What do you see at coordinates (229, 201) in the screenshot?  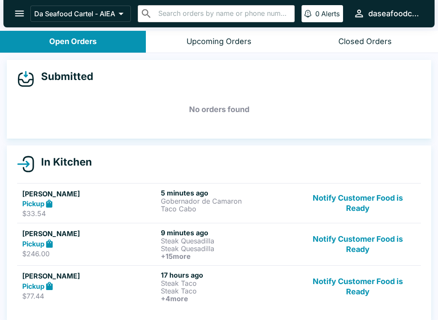 I see `p: Gobernador de Camaron` at bounding box center [229, 201].